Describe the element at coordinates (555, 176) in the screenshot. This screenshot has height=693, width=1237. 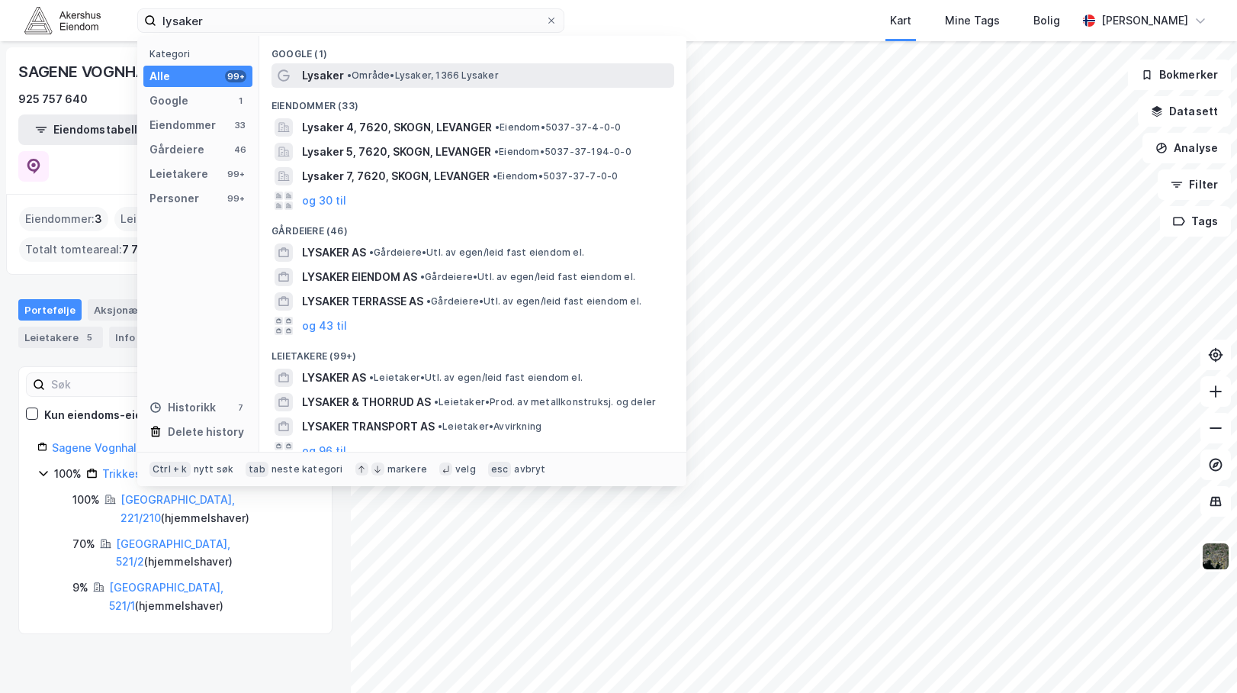
I see `span: Eiendom • 5037-37-7-0-0` at that location.